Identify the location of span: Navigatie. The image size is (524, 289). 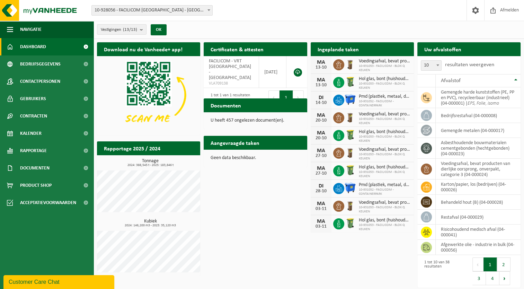
(31, 29).